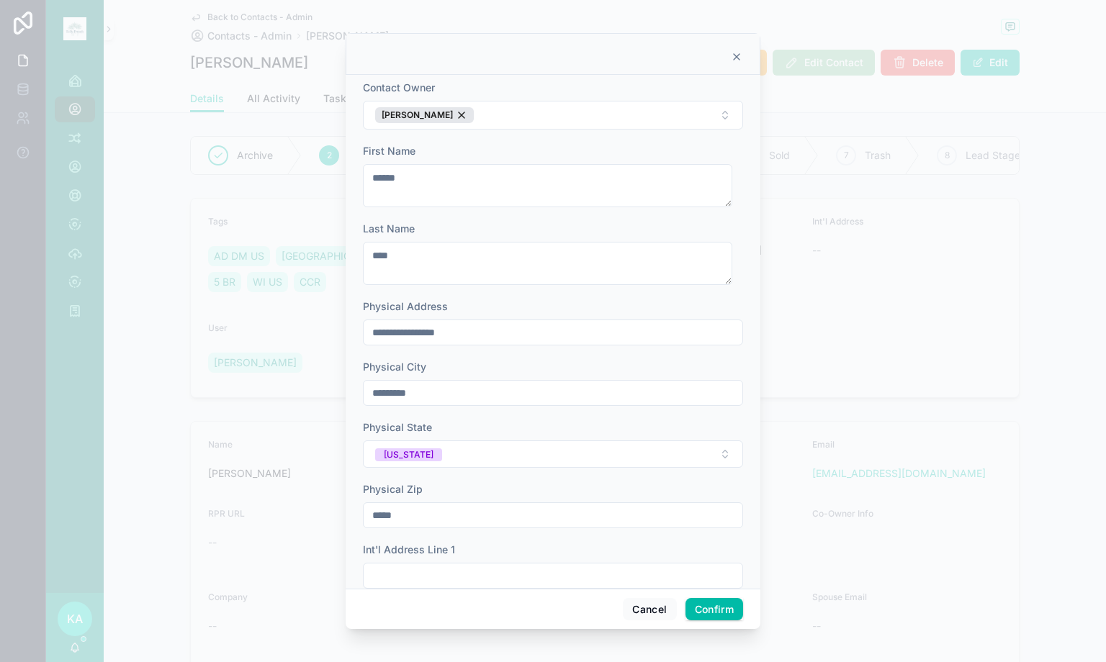 The width and height of the screenshot is (1106, 662). What do you see at coordinates (424, 115) in the screenshot?
I see `button: Unselect 5` at bounding box center [424, 115].